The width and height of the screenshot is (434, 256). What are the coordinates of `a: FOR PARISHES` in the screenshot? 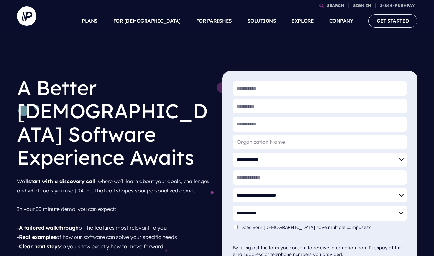 It's located at (214, 21).